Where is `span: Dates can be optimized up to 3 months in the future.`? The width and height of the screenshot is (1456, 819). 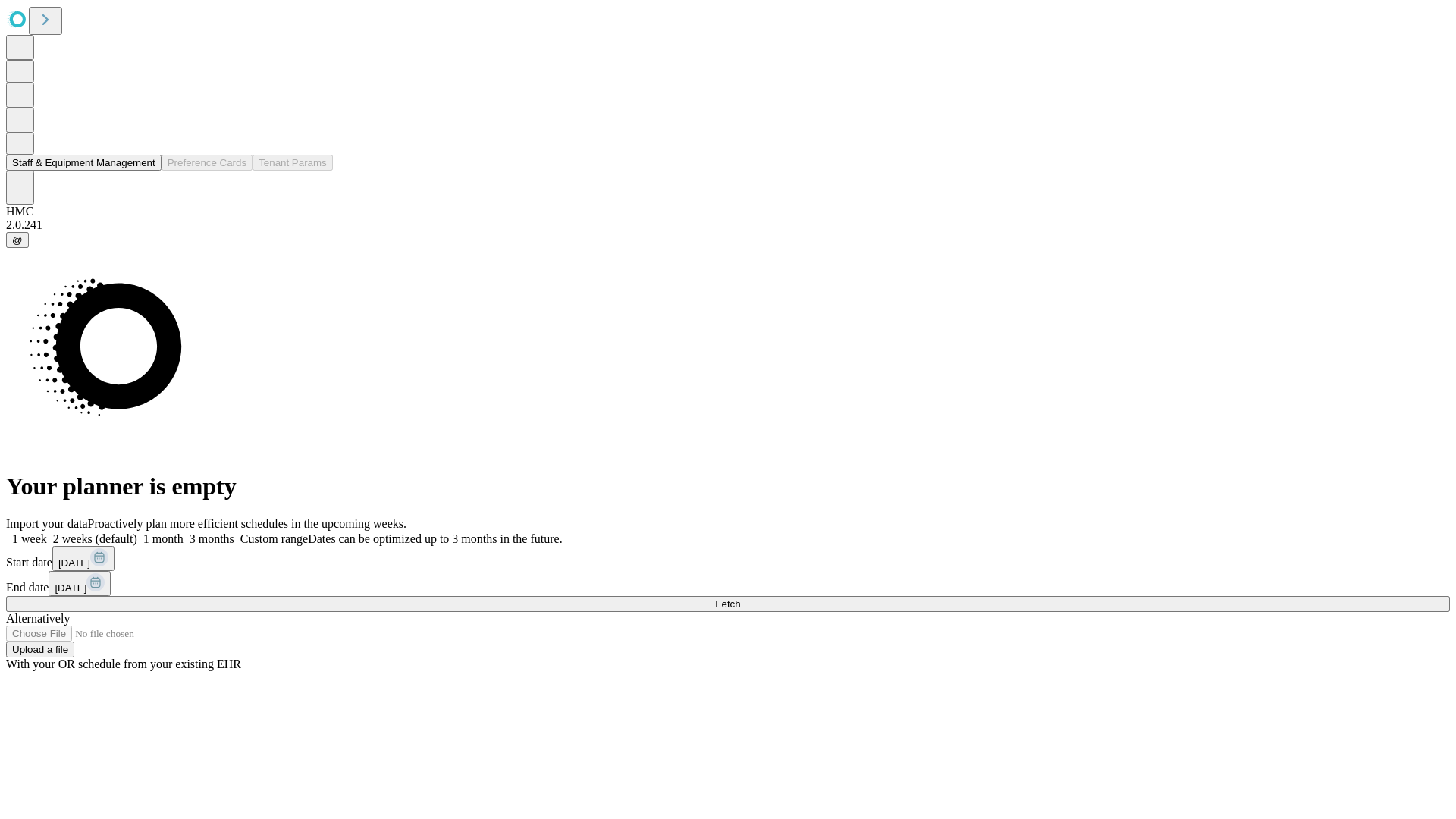 span: Dates can be optimized up to 3 months in the future. is located at coordinates (435, 538).